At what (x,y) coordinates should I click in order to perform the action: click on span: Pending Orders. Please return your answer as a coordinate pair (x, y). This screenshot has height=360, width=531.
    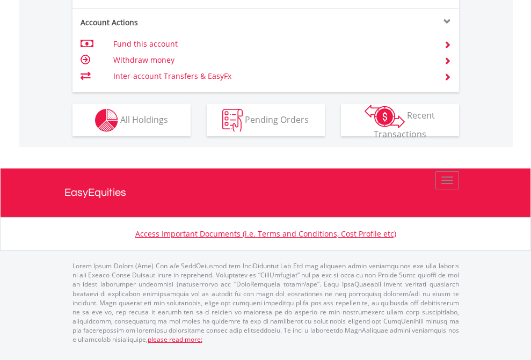
    Looking at the image, I should click on (276, 119).